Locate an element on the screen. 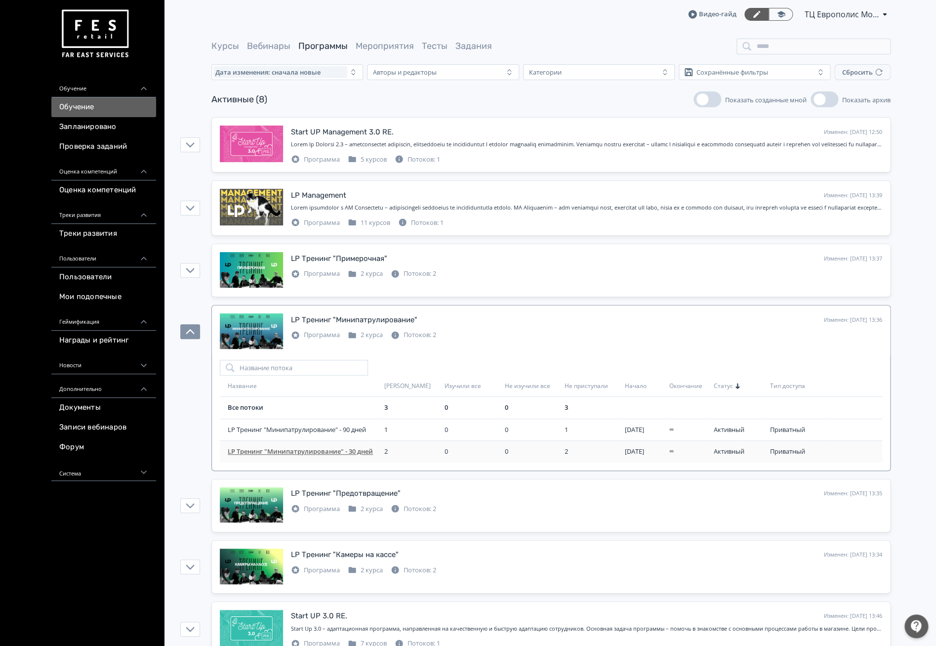 Image resolution: width=936 pixels, height=646 pixels. span: ТЦ Европолис Москва RE 6912337 is located at coordinates (842, 14).